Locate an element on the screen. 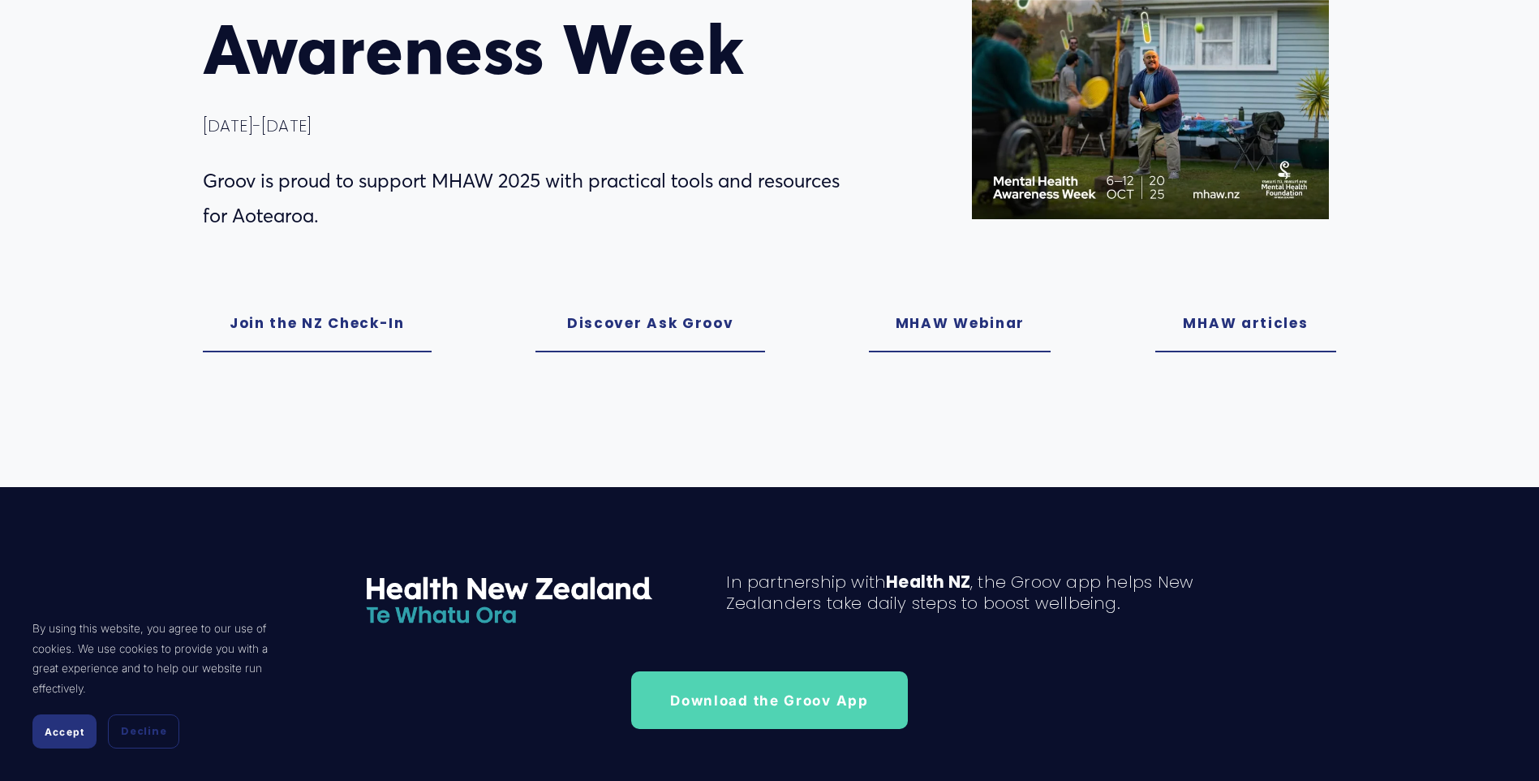  a: Download the Groov App is located at coordinates (769, 699).